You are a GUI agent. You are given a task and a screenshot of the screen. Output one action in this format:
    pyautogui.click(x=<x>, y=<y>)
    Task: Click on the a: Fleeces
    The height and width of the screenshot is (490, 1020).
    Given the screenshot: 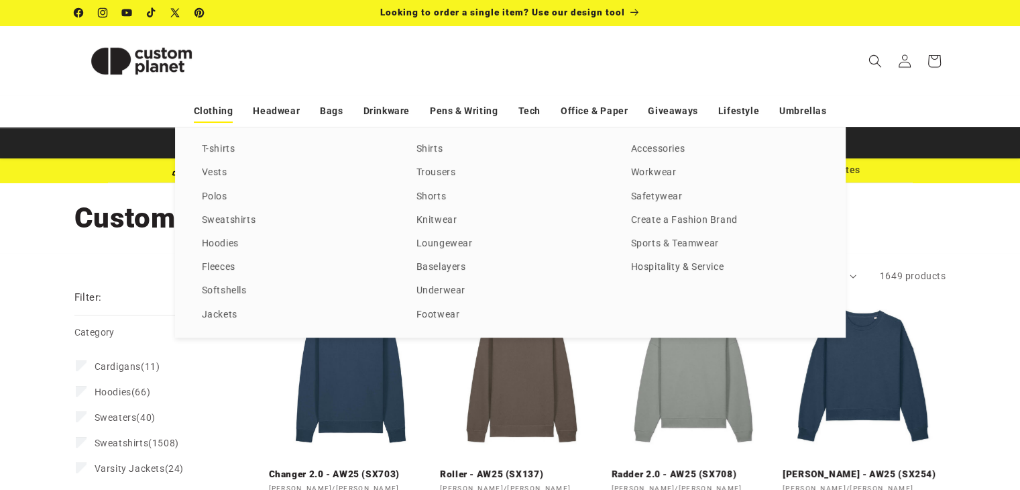 What is the action you would take?
    pyautogui.click(x=296, y=267)
    